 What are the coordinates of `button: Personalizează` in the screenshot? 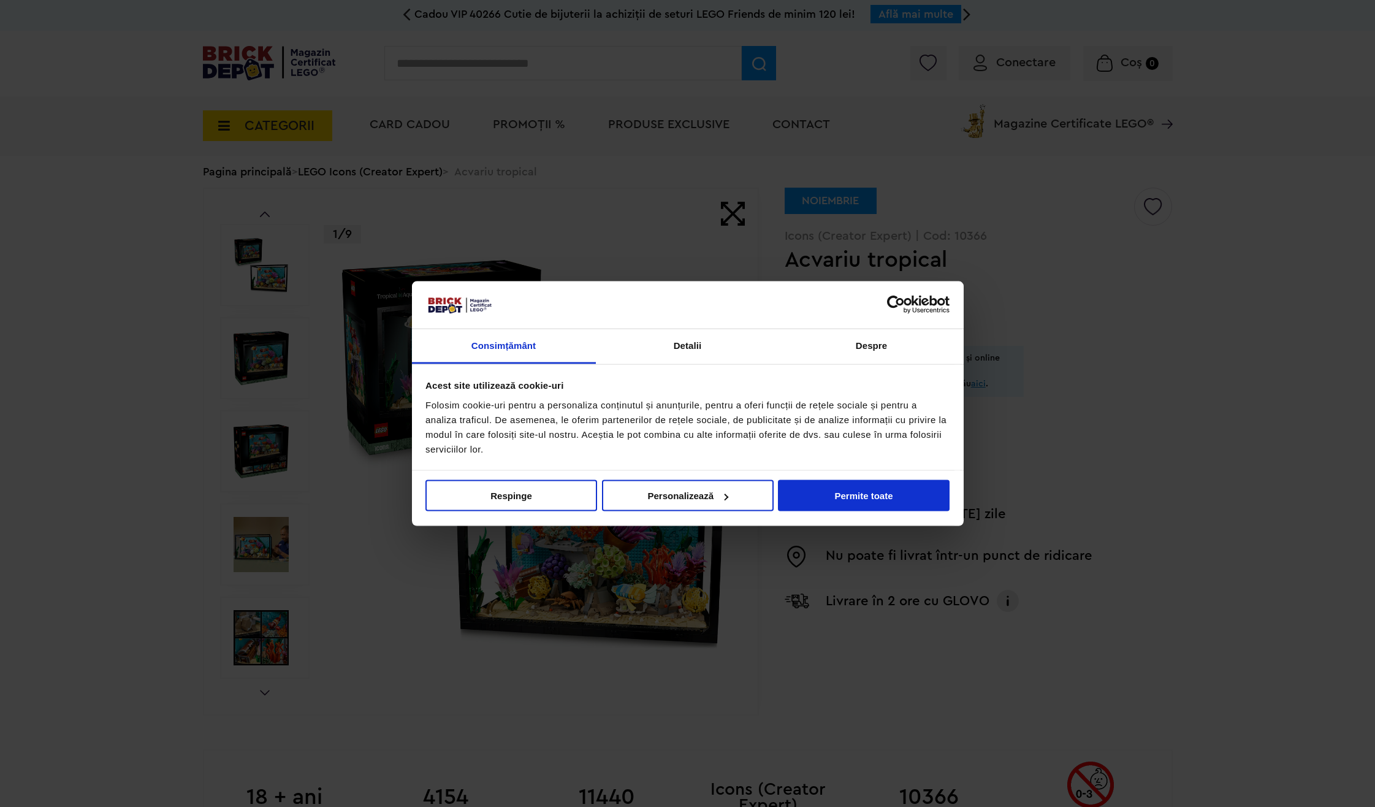 It's located at (688, 495).